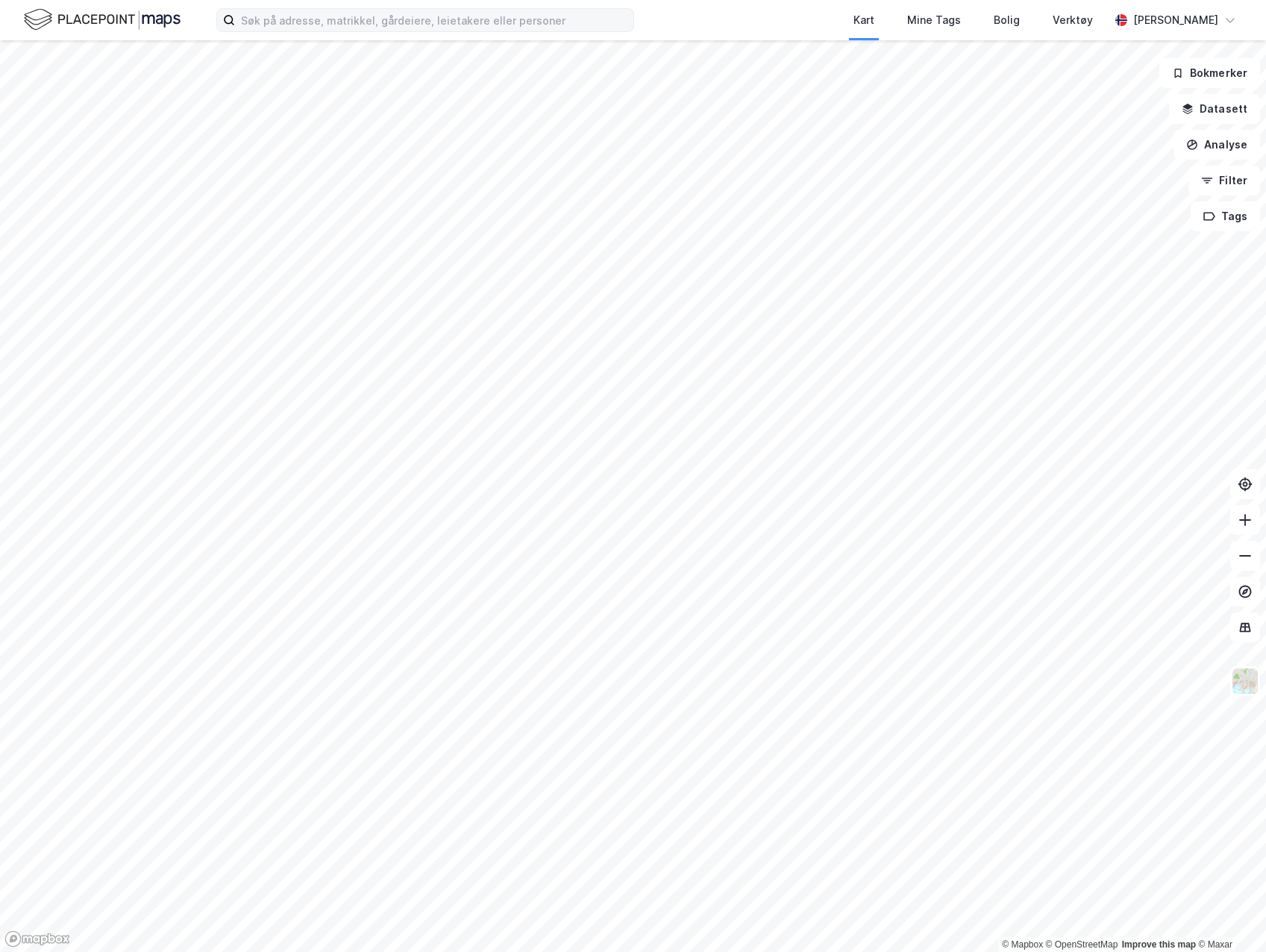 Image resolution: width=1266 pixels, height=952 pixels. I want to click on button: Filter, so click(1224, 181).